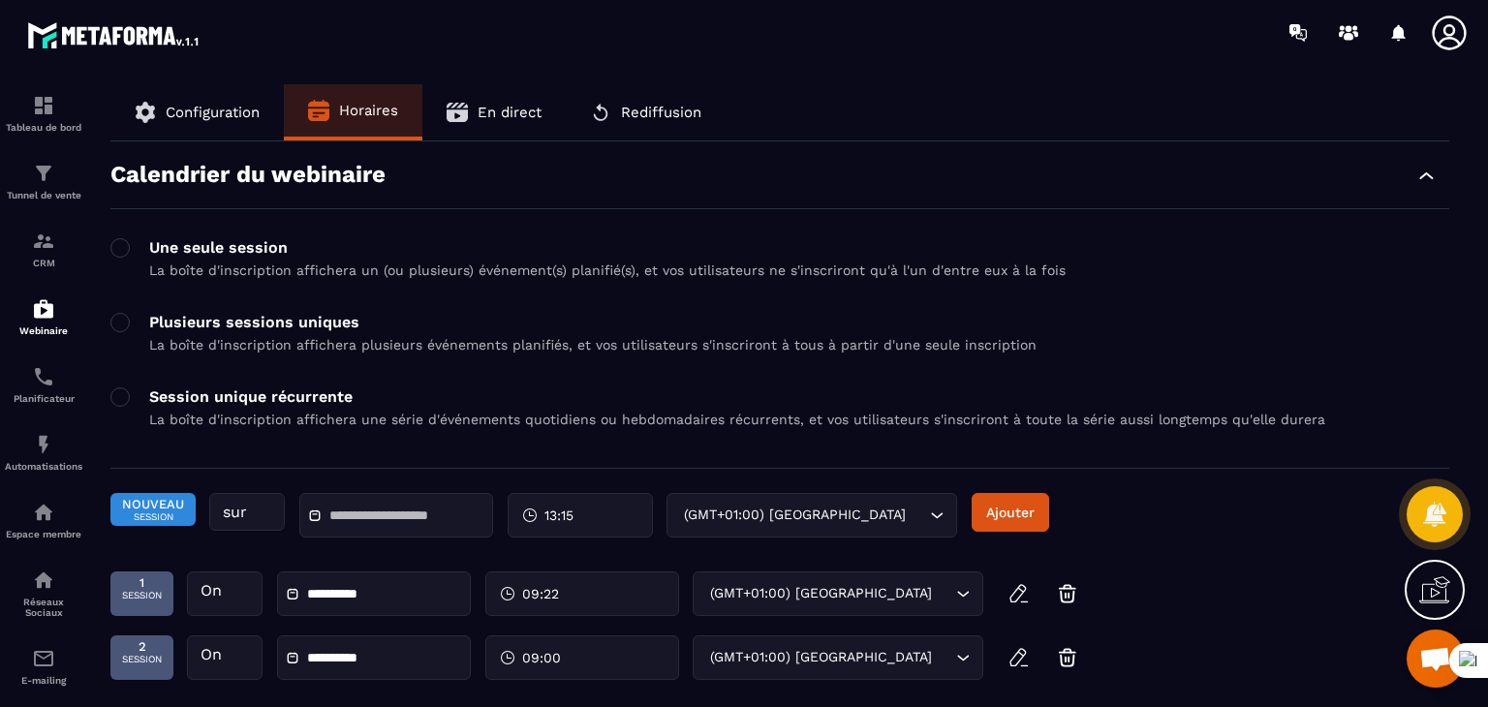  I want to click on p: Planificateur, so click(44, 398).